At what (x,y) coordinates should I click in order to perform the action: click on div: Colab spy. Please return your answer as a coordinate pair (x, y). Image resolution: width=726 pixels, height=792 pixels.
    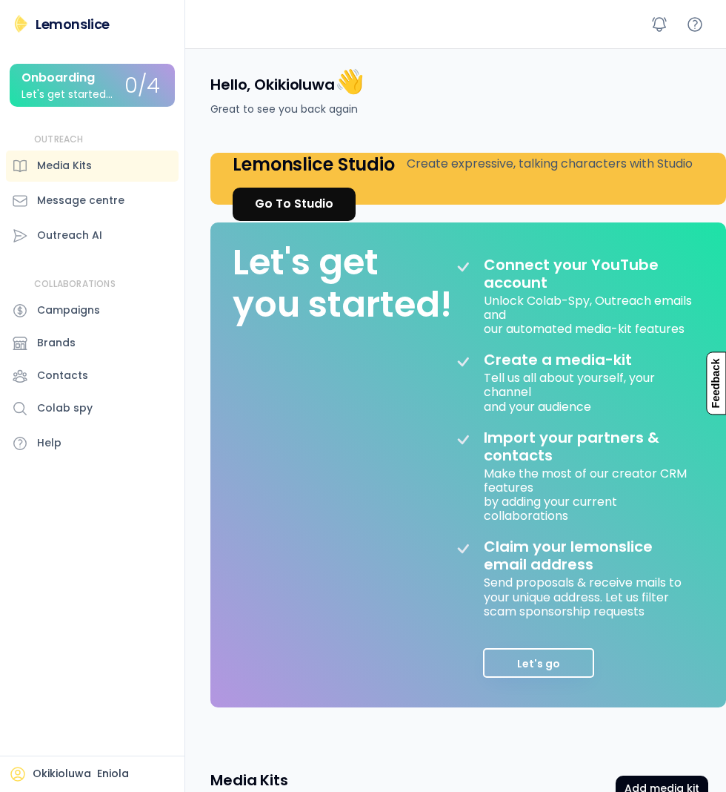
    Looking at the image, I should click on (64, 408).